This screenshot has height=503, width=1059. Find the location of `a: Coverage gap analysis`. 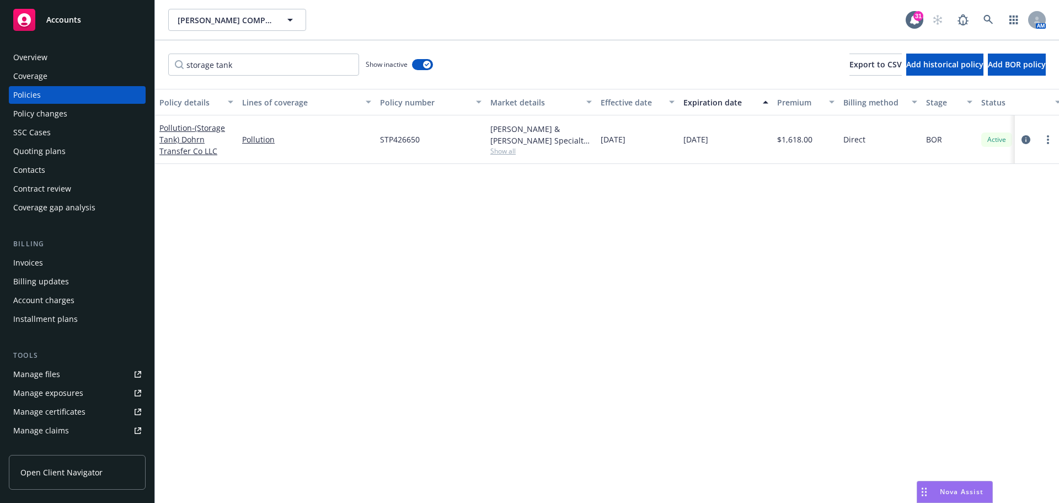

a: Coverage gap analysis is located at coordinates (77, 207).